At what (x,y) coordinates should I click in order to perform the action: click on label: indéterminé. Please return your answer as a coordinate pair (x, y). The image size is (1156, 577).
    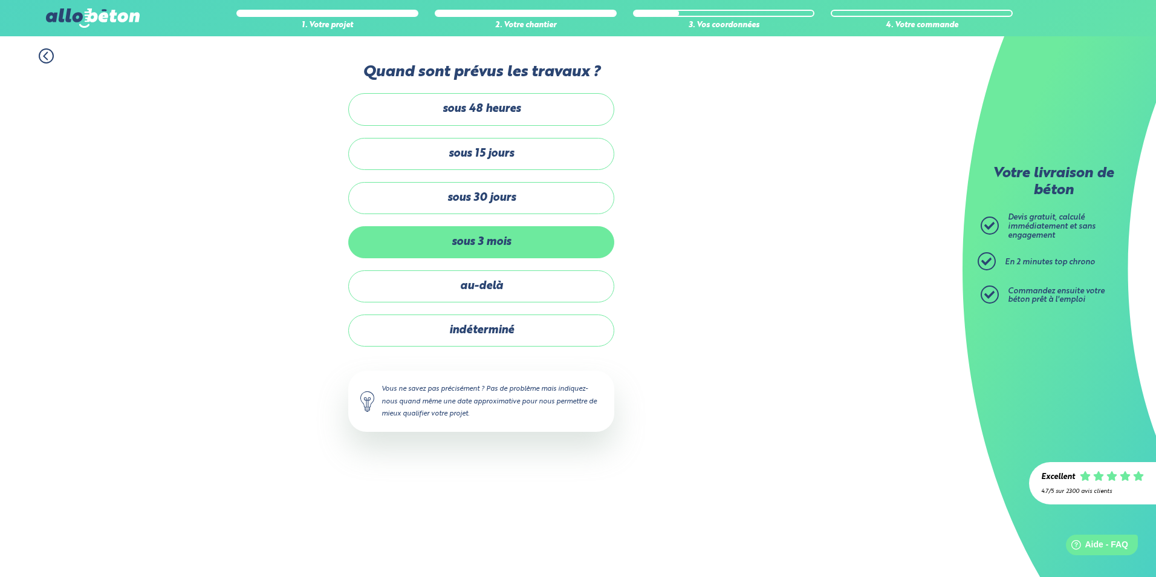
    Looking at the image, I should click on (481, 330).